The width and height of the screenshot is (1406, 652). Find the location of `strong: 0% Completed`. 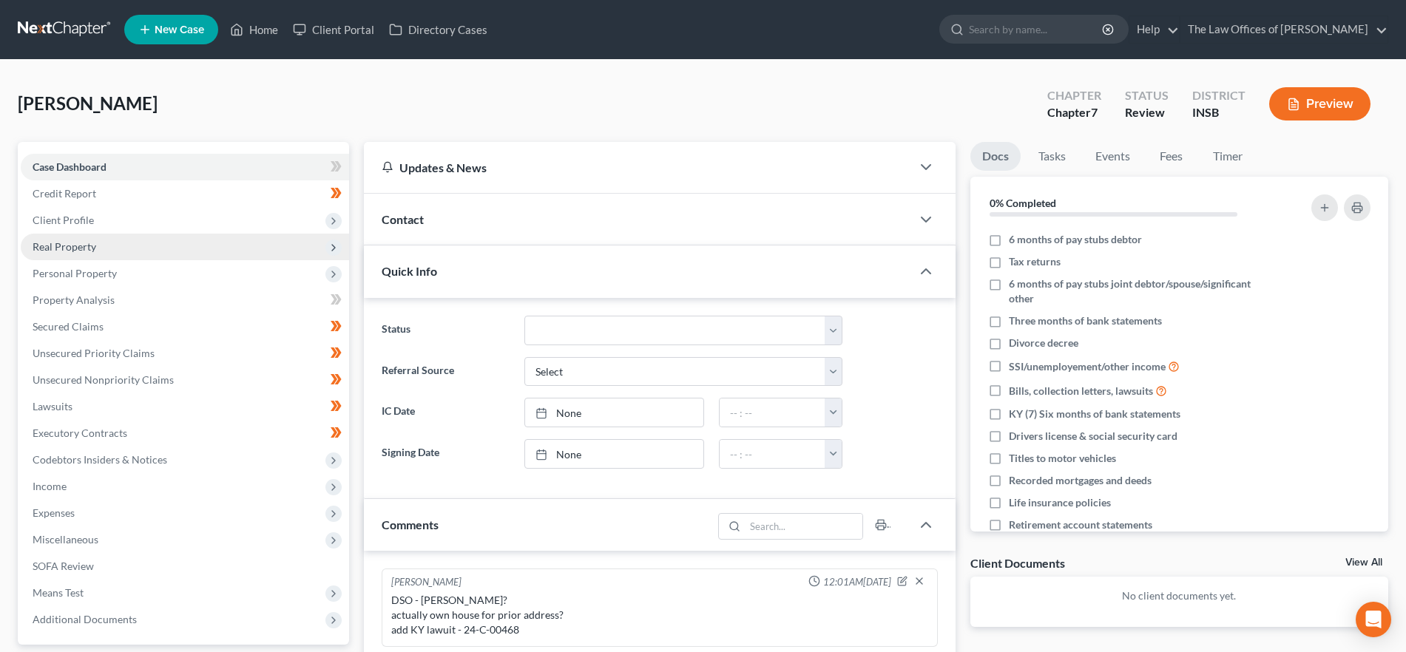

strong: 0% Completed is located at coordinates (1023, 203).